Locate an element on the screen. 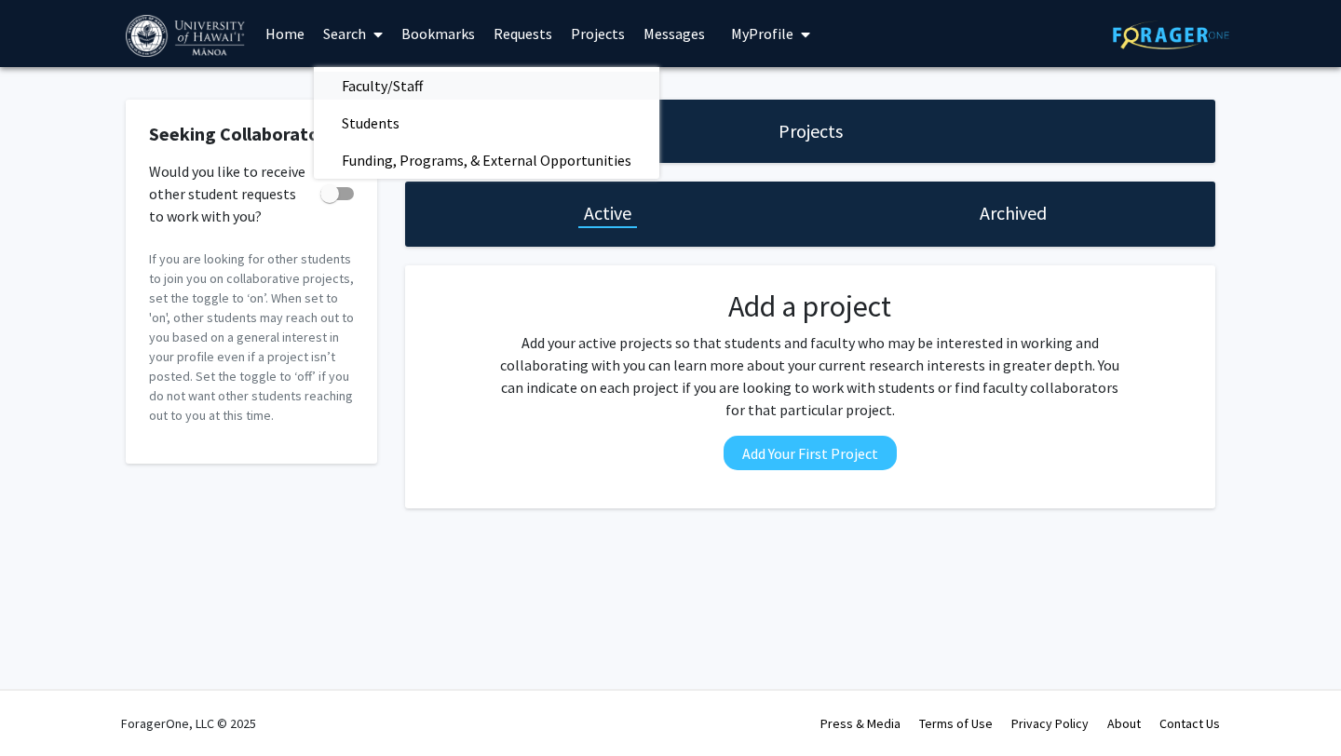 The image size is (1341, 756). a: Terms of Use is located at coordinates (955, 723).